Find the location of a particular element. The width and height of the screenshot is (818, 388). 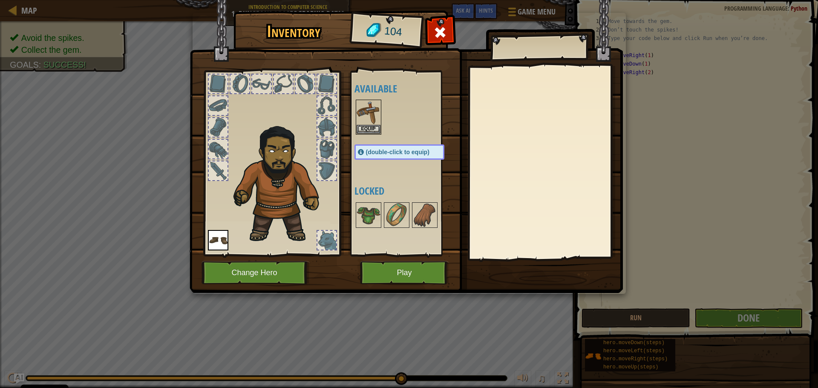

h1: Inventory is located at coordinates (294, 32).